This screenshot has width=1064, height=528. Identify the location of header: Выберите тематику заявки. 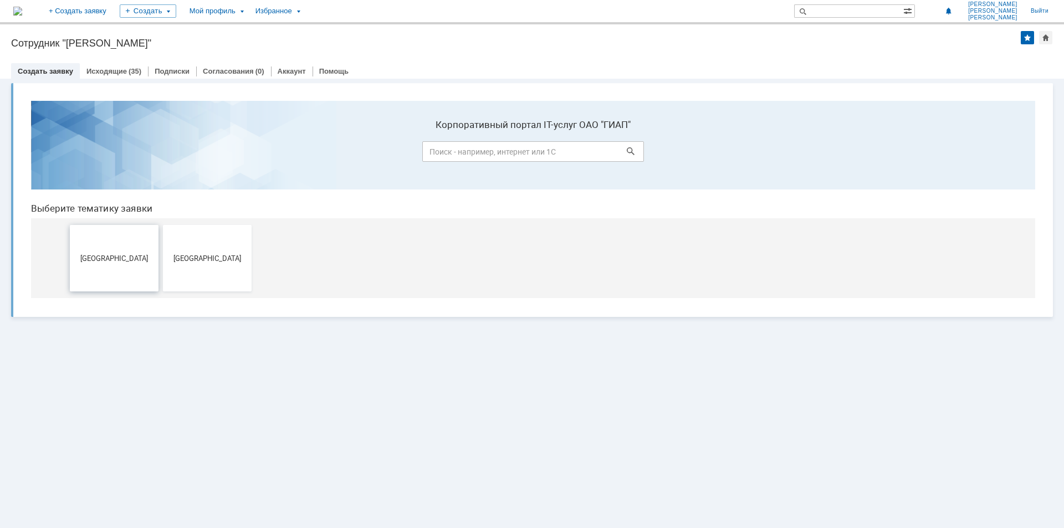
(511, 116).